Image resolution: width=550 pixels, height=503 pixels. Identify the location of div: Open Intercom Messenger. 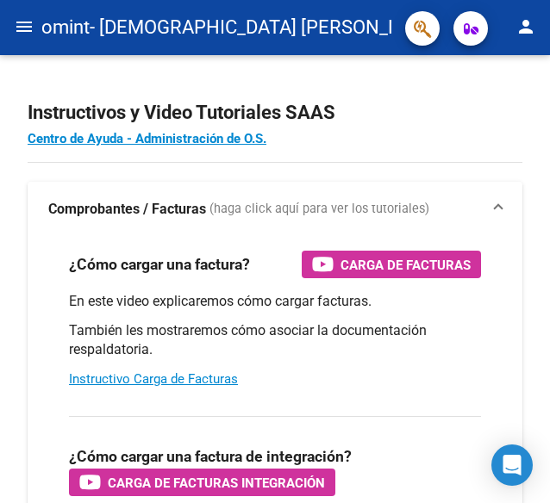
(512, 465).